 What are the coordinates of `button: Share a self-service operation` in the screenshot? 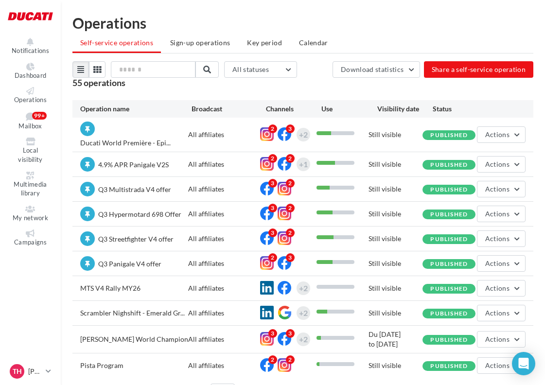 It's located at (479, 70).